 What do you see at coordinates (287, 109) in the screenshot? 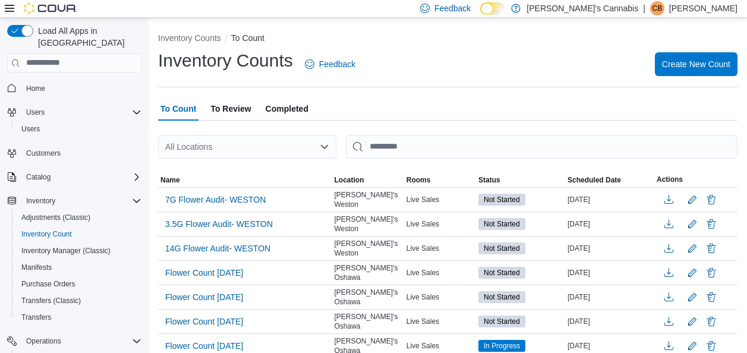
I see `span: Completed` at bounding box center [287, 109].